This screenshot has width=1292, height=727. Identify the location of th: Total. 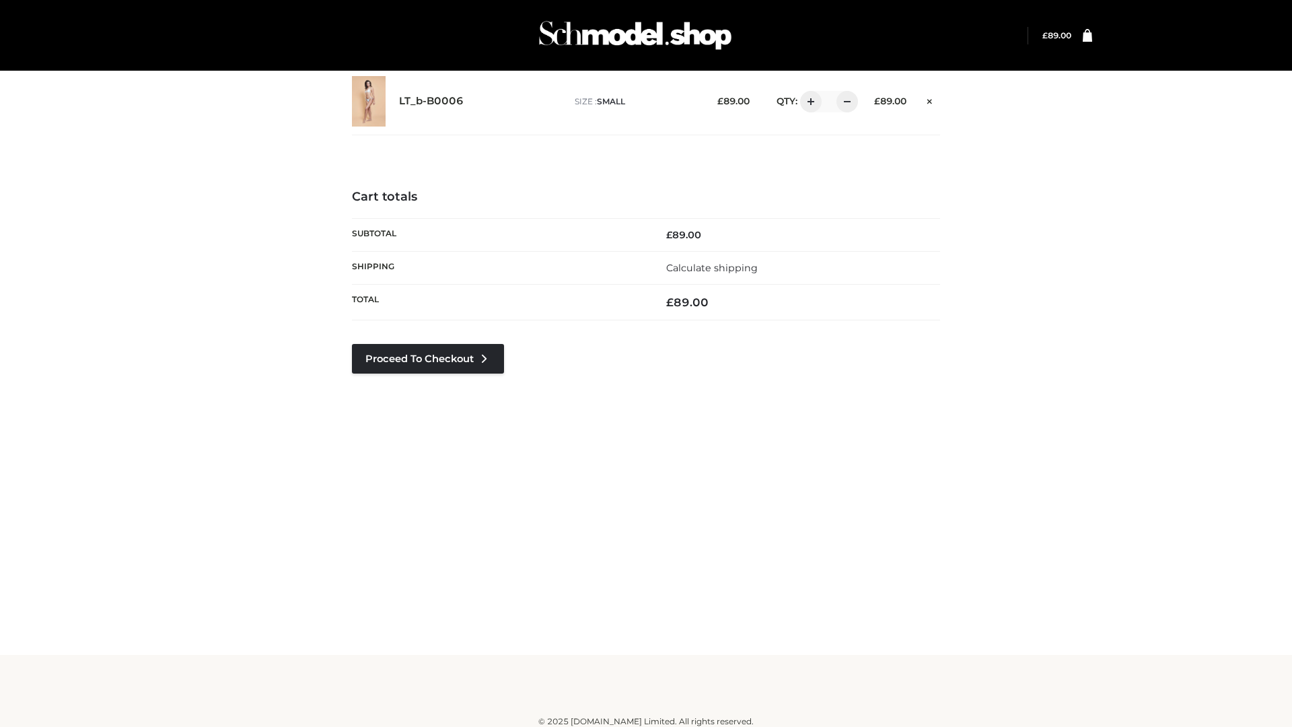
(499, 302).